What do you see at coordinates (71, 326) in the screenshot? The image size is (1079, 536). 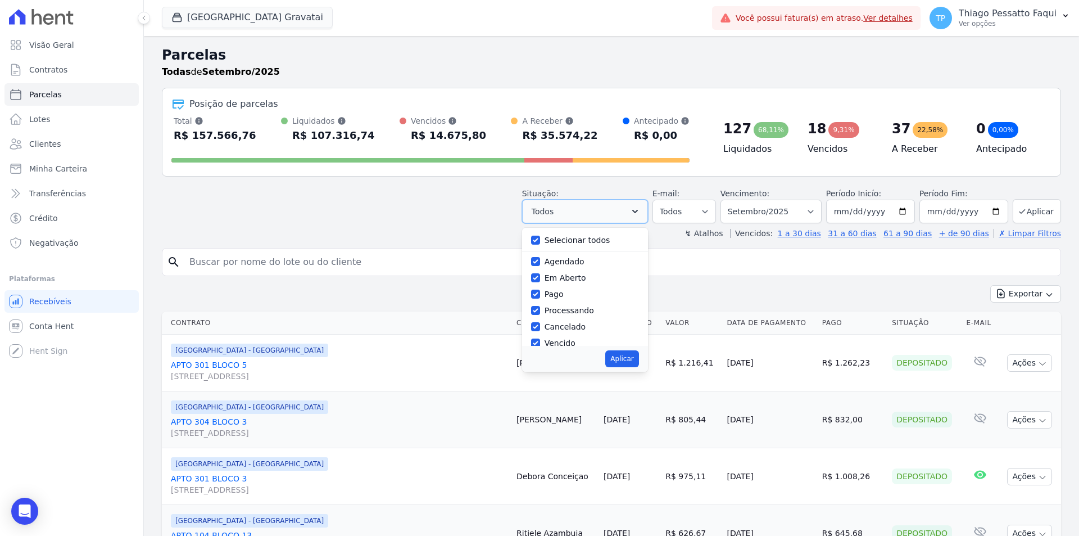 I see `a: Conta Hent` at bounding box center [71, 326].